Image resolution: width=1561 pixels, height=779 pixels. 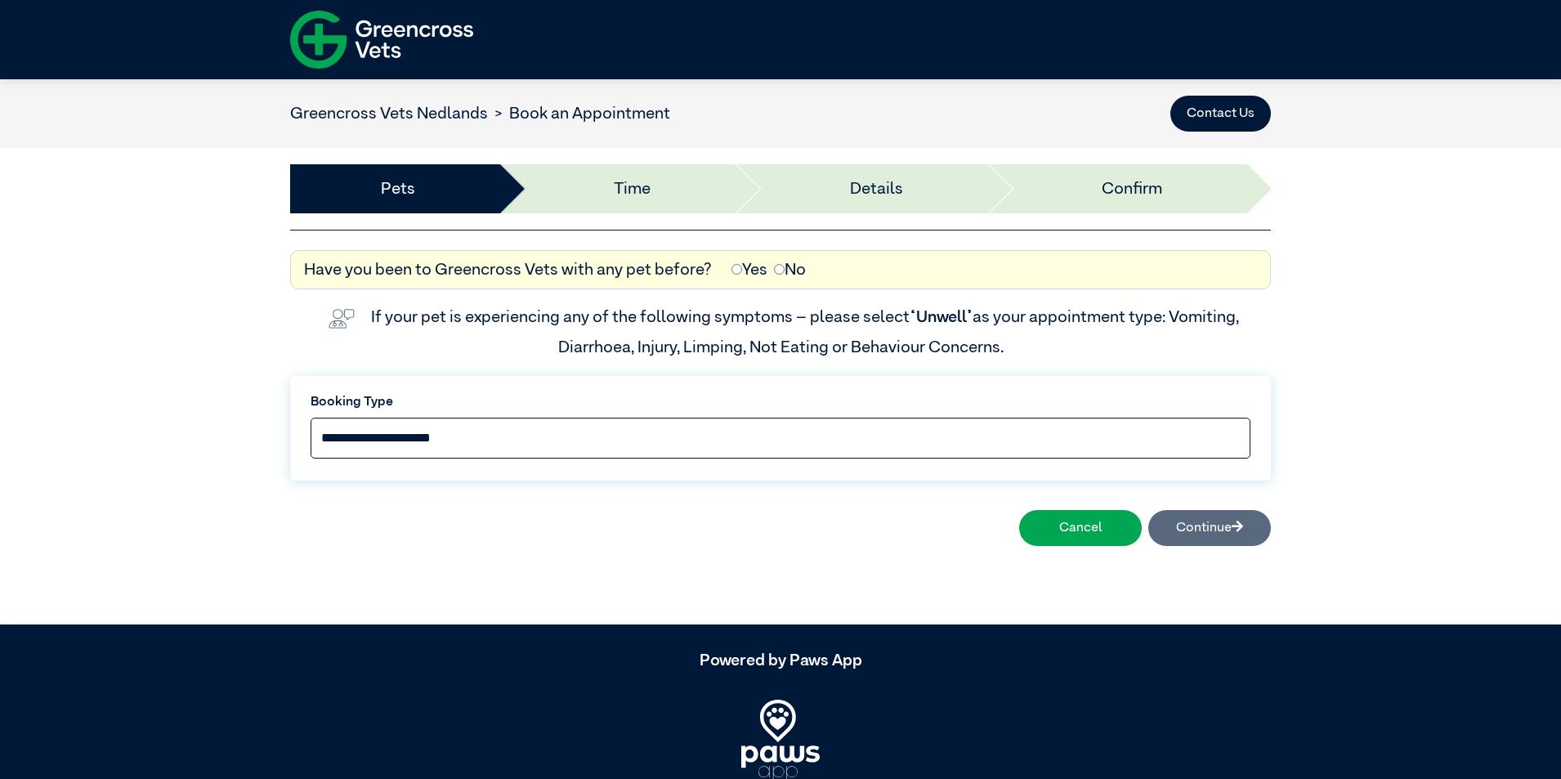 I want to click on label: Booking Type, so click(x=781, y=402).